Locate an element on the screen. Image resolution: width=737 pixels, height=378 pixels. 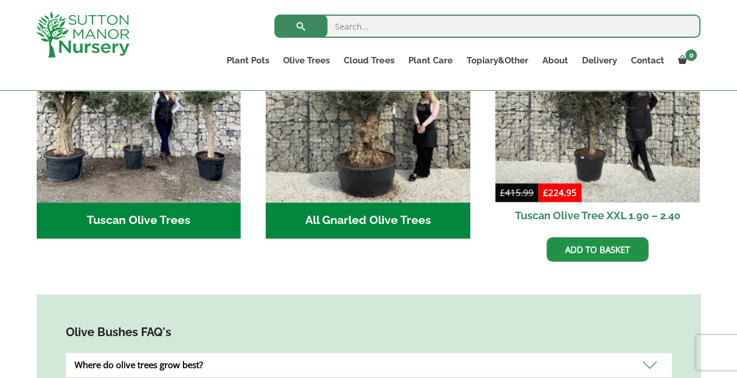
a: Delivery is located at coordinates (599, 61).